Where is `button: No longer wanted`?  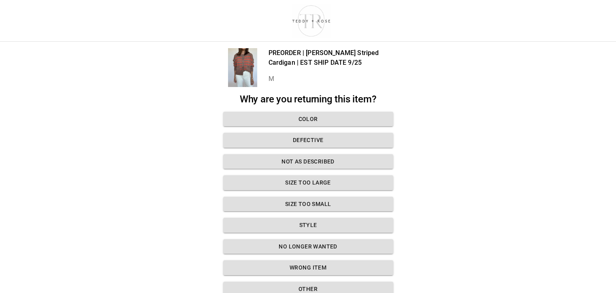 button: No longer wanted is located at coordinates (308, 246).